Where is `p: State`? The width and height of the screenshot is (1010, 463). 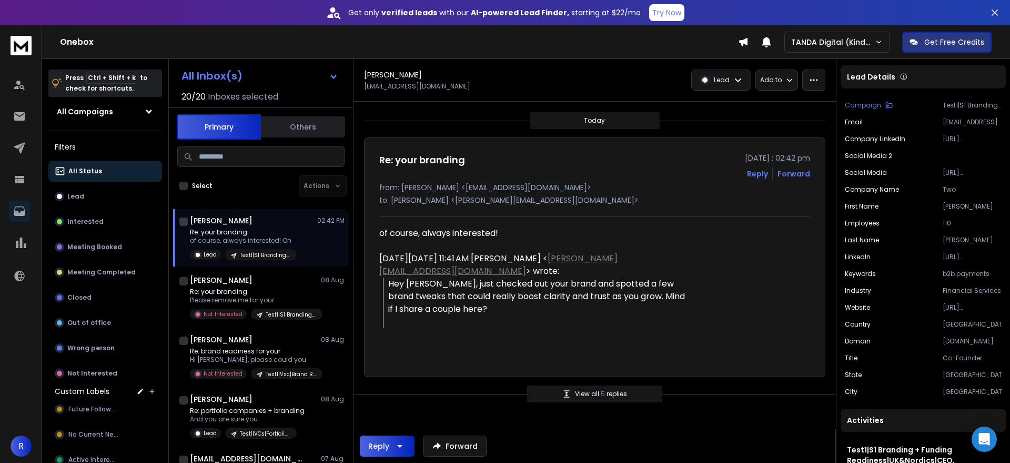
p: State is located at coordinates (853, 375).